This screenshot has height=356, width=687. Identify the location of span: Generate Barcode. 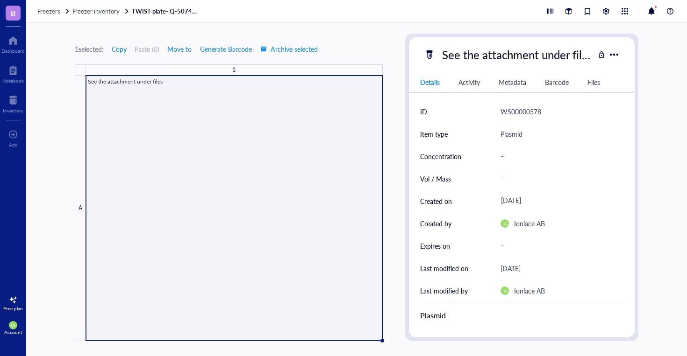
(226, 49).